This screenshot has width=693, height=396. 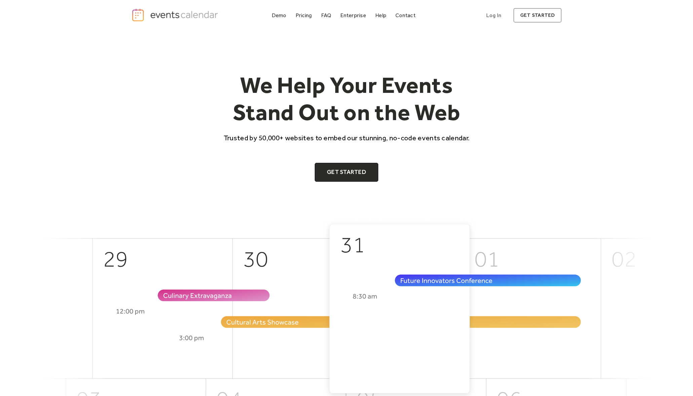 What do you see at coordinates (353, 15) in the screenshot?
I see `div: Enterprise` at bounding box center [353, 15].